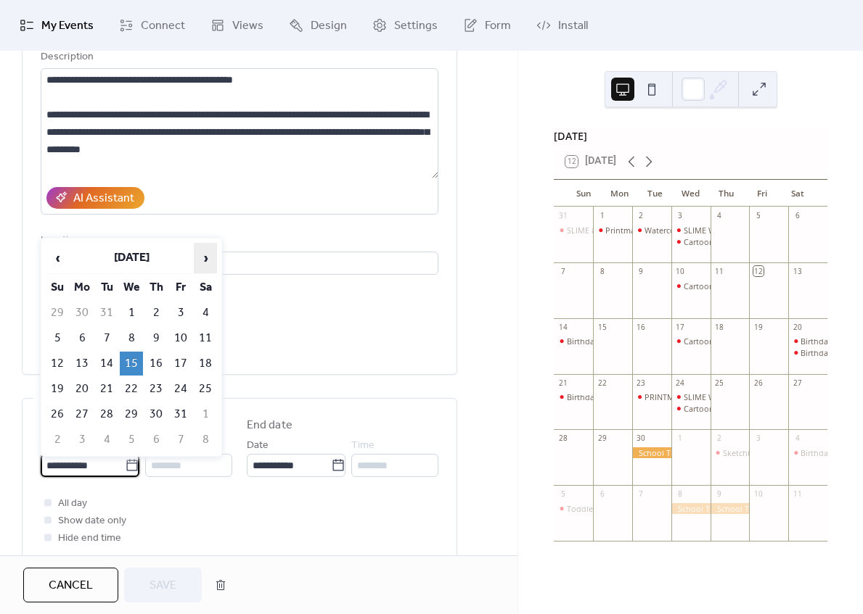  Describe the element at coordinates (797, 271) in the screenshot. I see `div: 13` at that location.